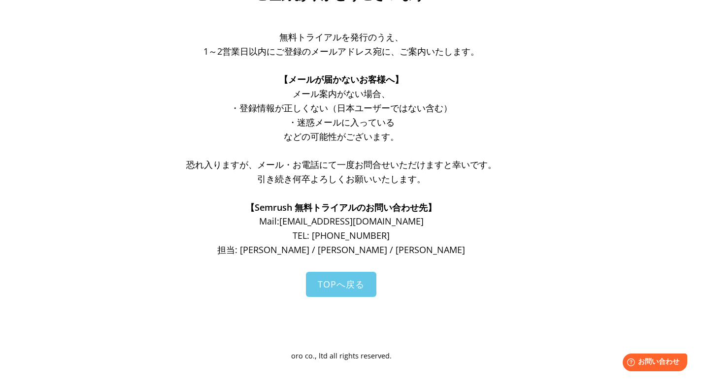  What do you see at coordinates (342, 37) in the screenshot?
I see `span: 無料トライアルを発行のうえ、` at bounding box center [342, 37].